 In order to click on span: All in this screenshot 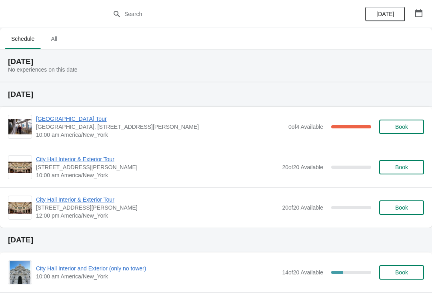, I will do `click(54, 39)`.